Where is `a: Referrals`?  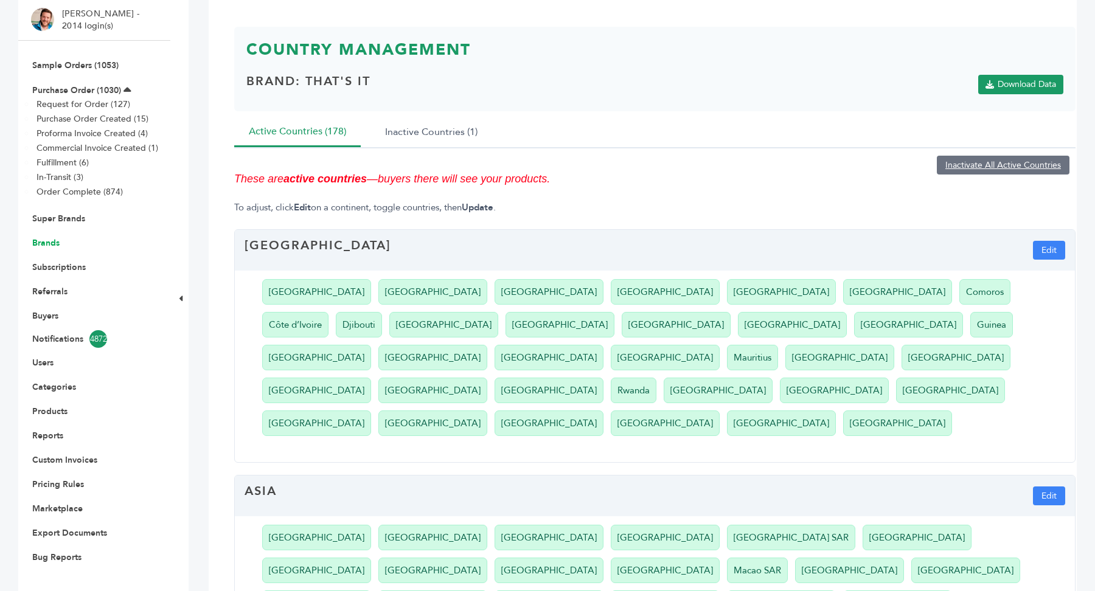
a: Referrals is located at coordinates (50, 291).